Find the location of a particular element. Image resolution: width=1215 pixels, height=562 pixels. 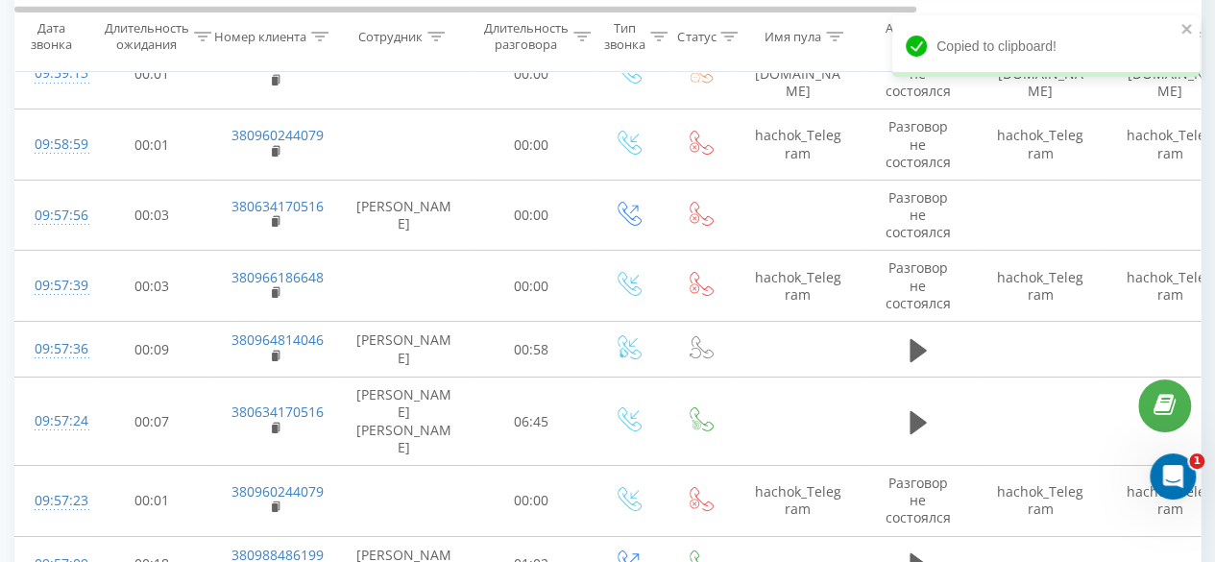

div: Сотрудник is located at coordinates (390, 36).